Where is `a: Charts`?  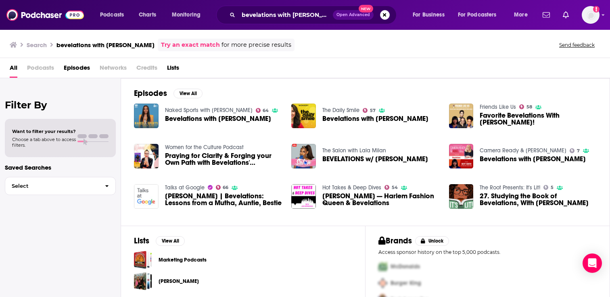 a: Charts is located at coordinates (147, 15).